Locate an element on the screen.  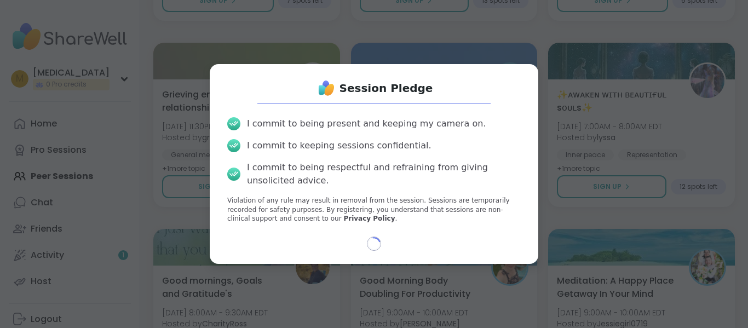
div: I commit to being respectful and refraining from giving unsolicited advice. is located at coordinates (384, 174).